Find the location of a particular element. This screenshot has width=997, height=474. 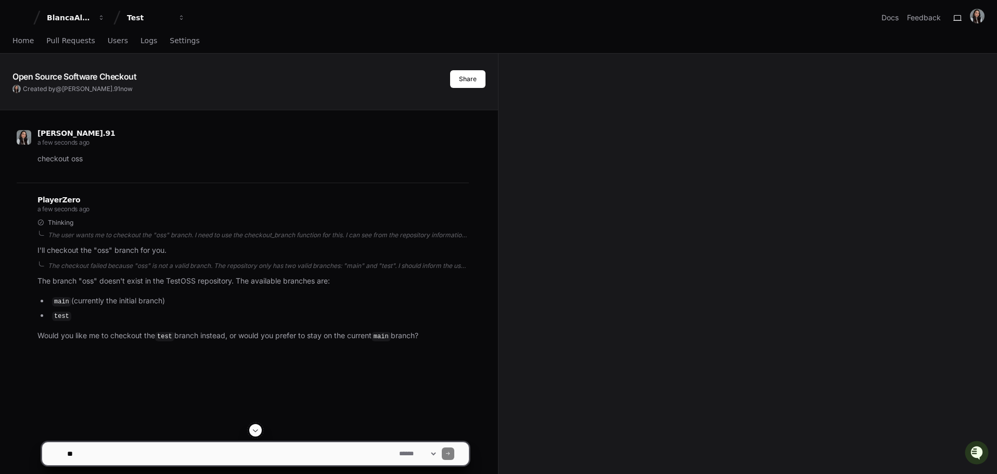

li: (currently the initial branch) is located at coordinates (259, 301).